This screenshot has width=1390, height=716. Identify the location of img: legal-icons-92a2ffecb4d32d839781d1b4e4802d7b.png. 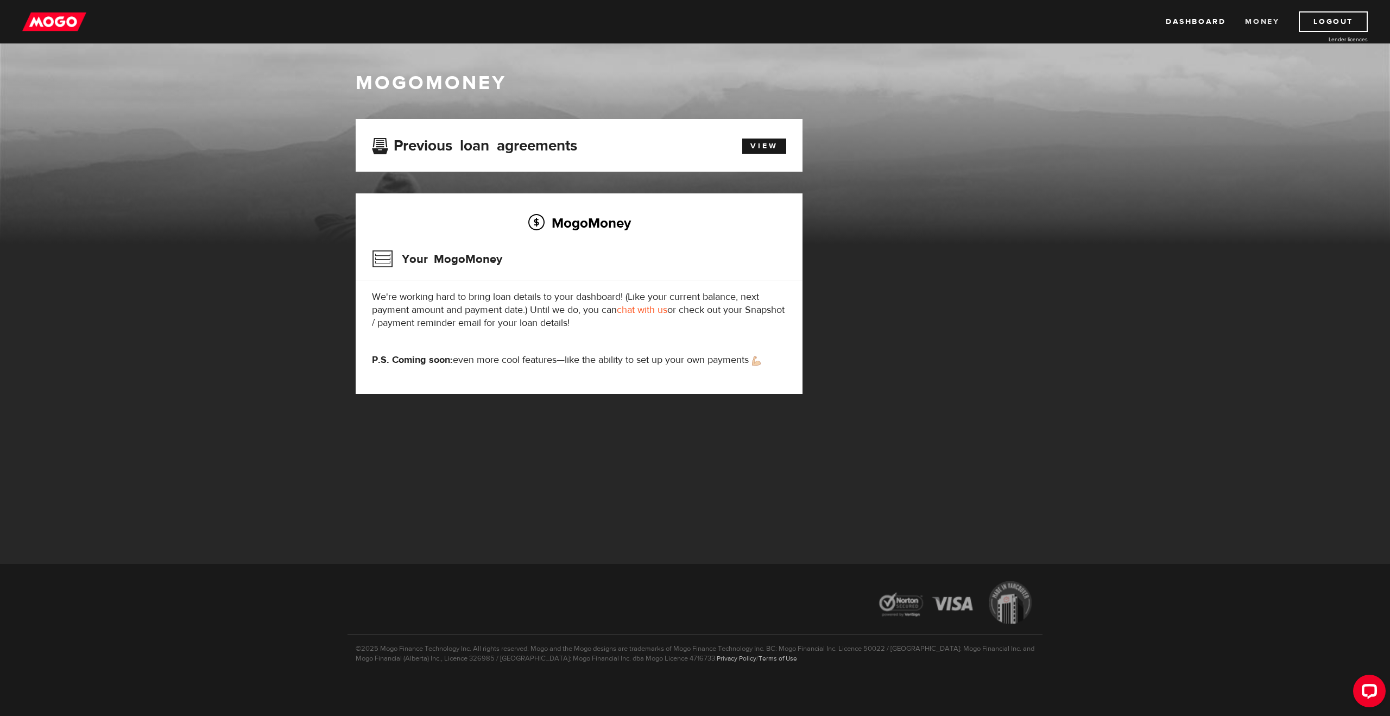
(956, 603).